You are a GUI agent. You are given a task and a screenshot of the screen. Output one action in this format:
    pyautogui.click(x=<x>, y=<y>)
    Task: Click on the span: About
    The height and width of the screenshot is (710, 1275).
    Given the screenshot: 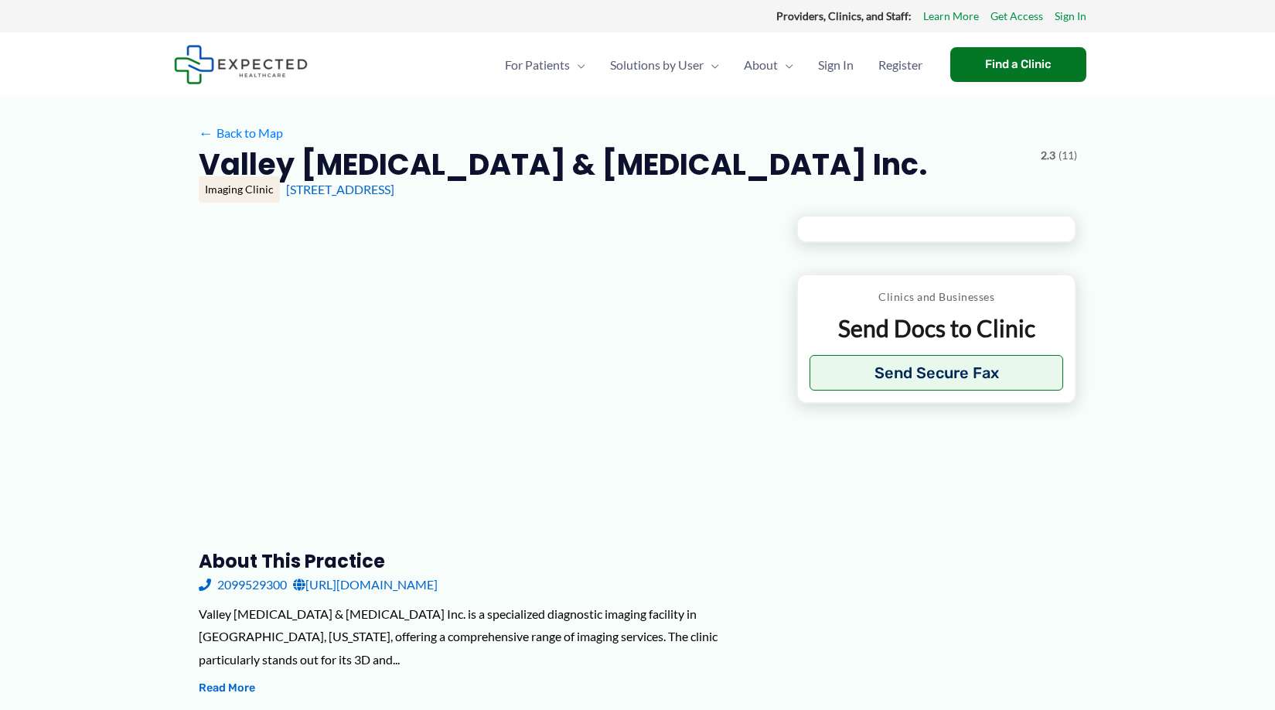 What is the action you would take?
    pyautogui.click(x=761, y=65)
    